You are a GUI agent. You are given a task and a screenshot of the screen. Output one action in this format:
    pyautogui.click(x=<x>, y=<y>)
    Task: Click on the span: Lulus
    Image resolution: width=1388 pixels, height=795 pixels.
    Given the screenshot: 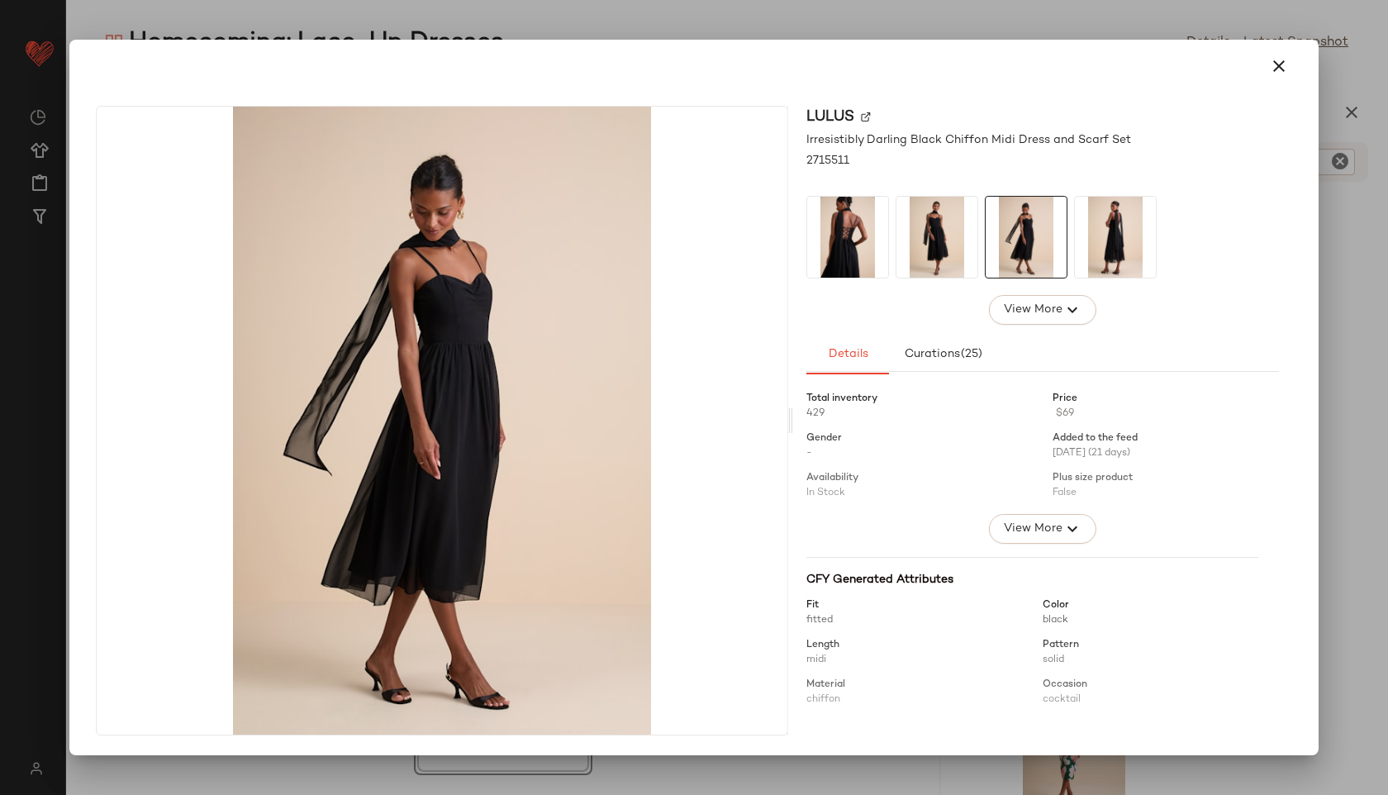 What is the action you would take?
    pyautogui.click(x=830, y=117)
    